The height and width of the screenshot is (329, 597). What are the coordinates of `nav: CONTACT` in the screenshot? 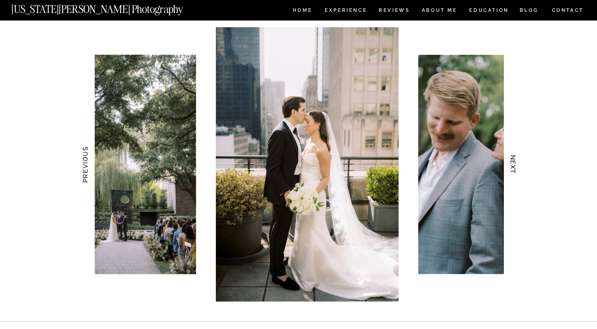 It's located at (567, 10).